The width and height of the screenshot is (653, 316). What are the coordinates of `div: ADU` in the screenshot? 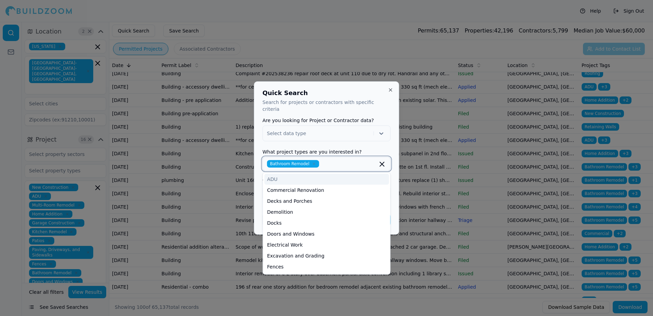 It's located at (326, 179).